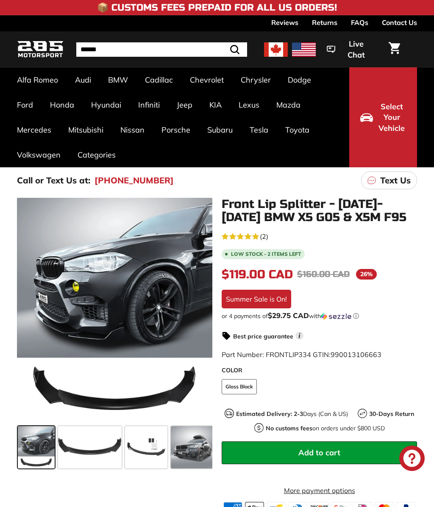 The height and width of the screenshot is (507, 434). What do you see at coordinates (289, 428) in the screenshot?
I see `strong: No customs fees` at bounding box center [289, 428].